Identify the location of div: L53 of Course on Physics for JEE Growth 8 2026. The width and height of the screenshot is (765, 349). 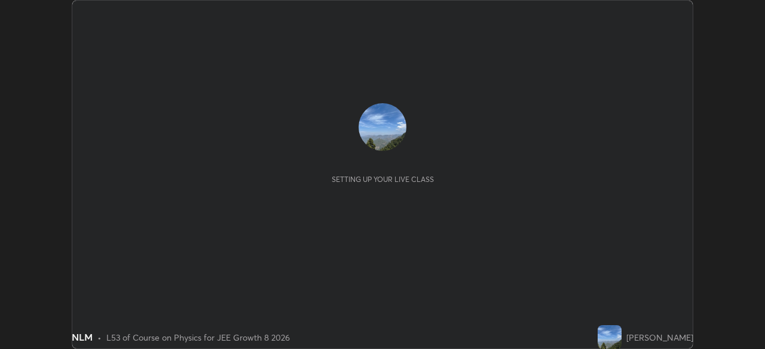
(198, 337).